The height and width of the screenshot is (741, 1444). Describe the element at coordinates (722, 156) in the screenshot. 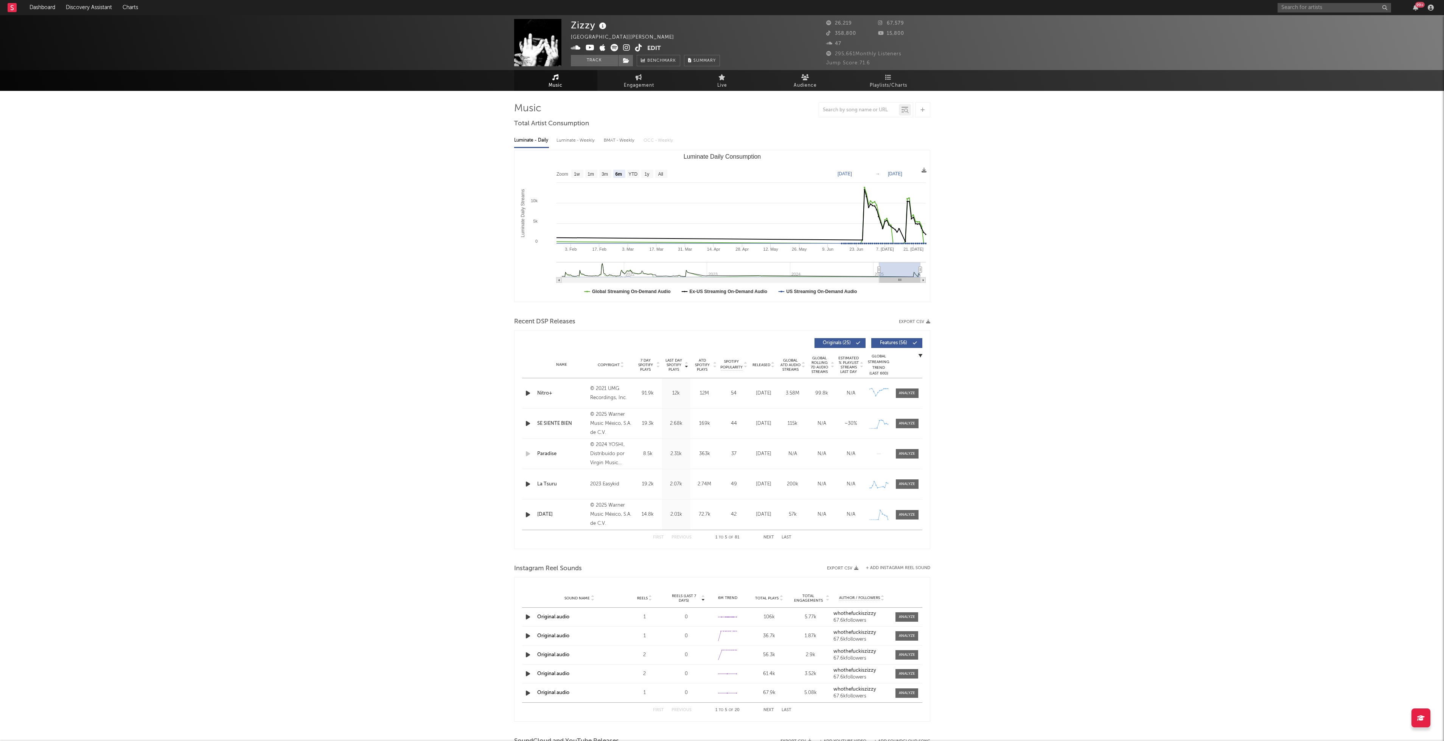

I see `text: Luminate Daily Consumption` at that location.